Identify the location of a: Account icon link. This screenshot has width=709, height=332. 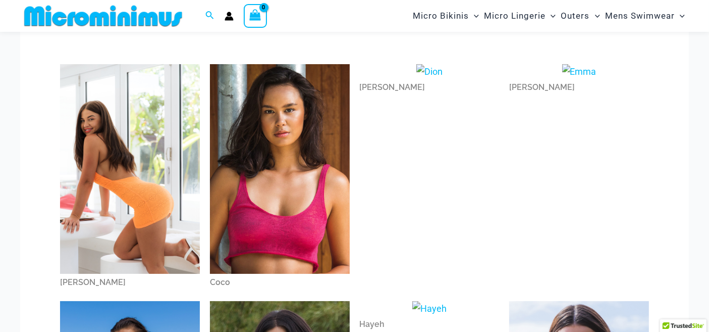
(229, 16).